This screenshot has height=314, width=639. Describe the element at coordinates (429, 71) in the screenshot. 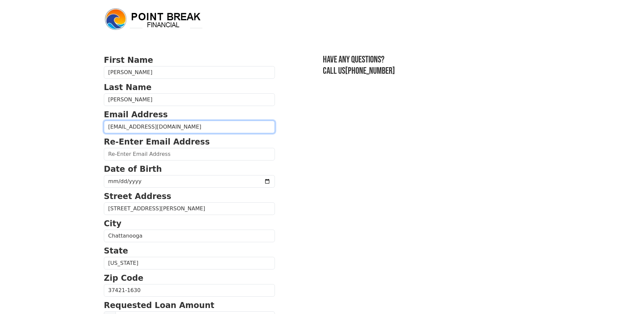

I see `h3: Call us` at that location.